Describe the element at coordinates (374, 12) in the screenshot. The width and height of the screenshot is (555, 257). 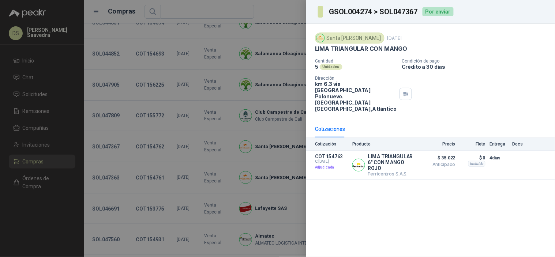
I see `h3: GSOL004274 > SOL047367` at that location.